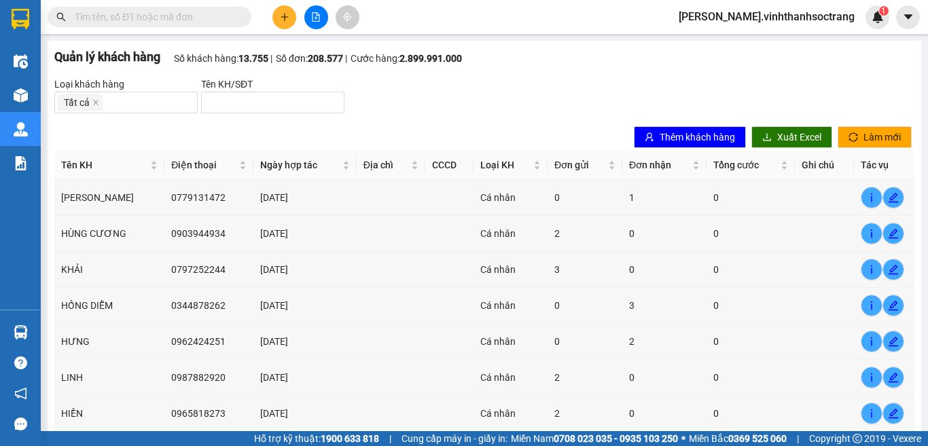  Describe the element at coordinates (506, 165) in the screenshot. I see `span: Loại KH` at that location.